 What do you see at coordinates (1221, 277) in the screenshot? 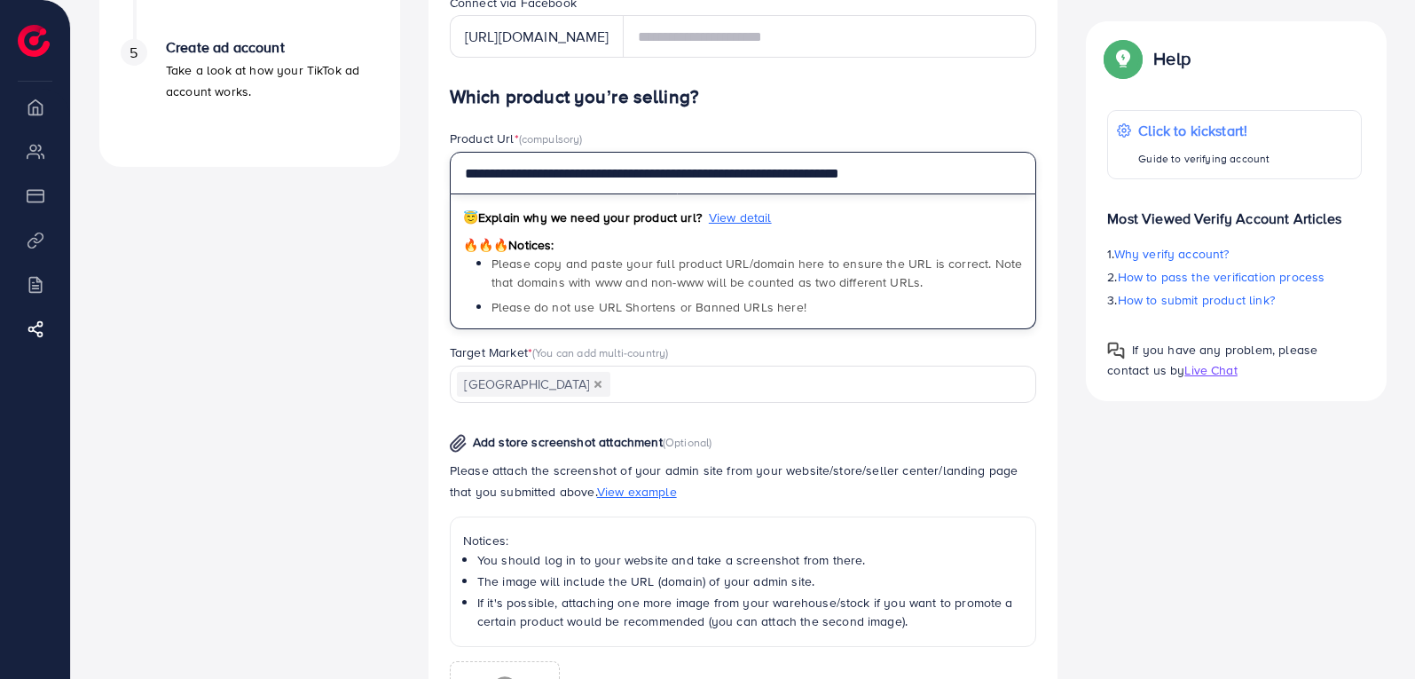
I see `span: How to pass the verification process` at bounding box center [1221, 277].